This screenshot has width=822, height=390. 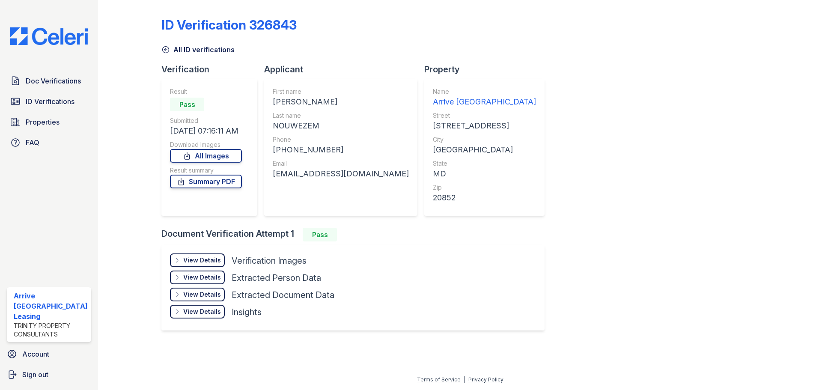 What do you see at coordinates (341, 126) in the screenshot?
I see `div: NOUWEZEM` at bounding box center [341, 126].